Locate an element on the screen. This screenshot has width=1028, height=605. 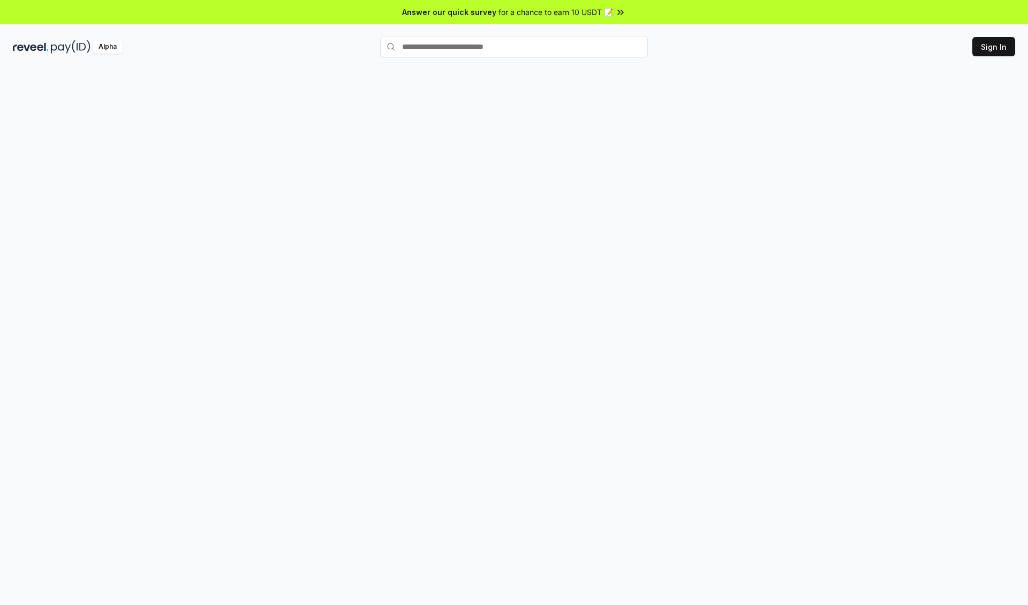
span: for a chance to earn 10 USDT 📝 is located at coordinates (556, 12).